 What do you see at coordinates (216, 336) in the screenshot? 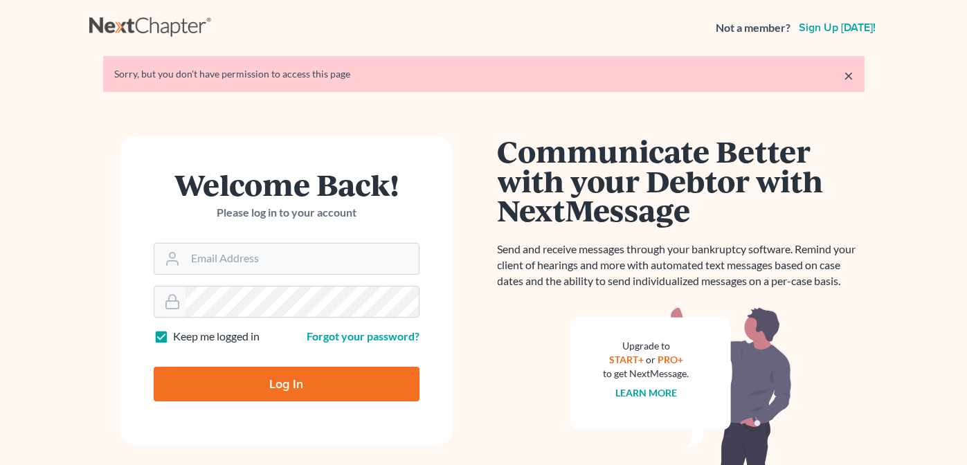
I see `label: Keep me logged in` at bounding box center [216, 336].